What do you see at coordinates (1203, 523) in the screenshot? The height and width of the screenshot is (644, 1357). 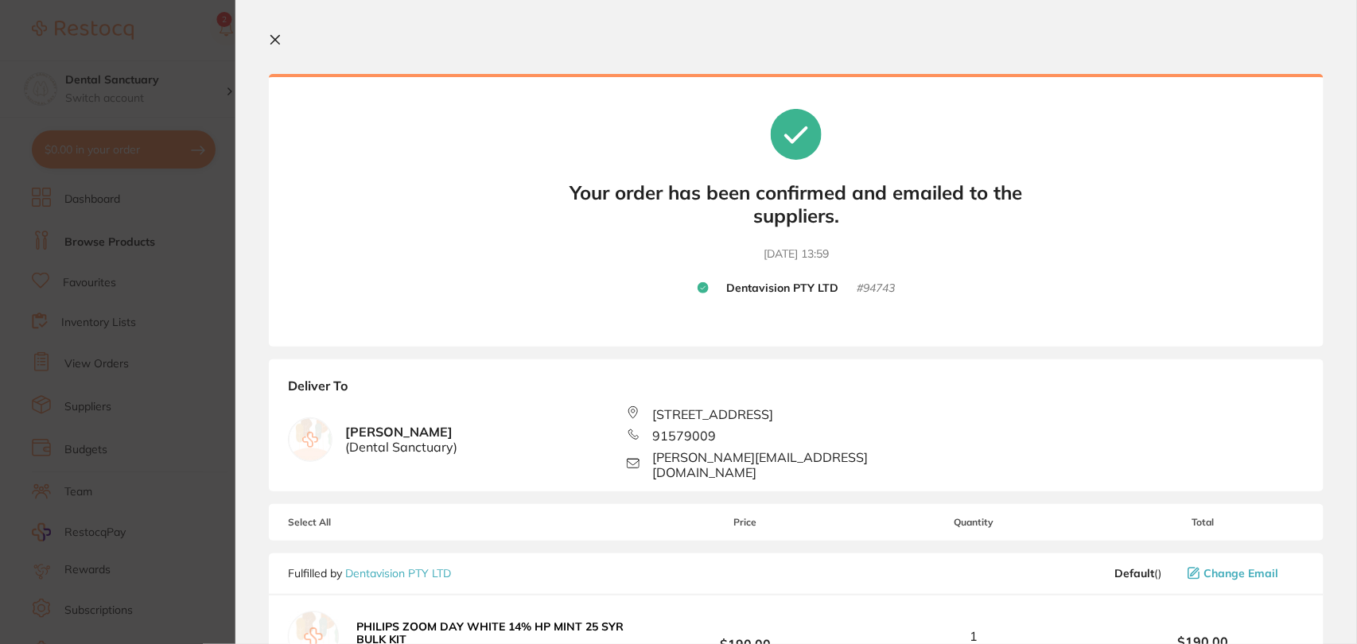 I see `span: Total` at bounding box center [1203, 523].